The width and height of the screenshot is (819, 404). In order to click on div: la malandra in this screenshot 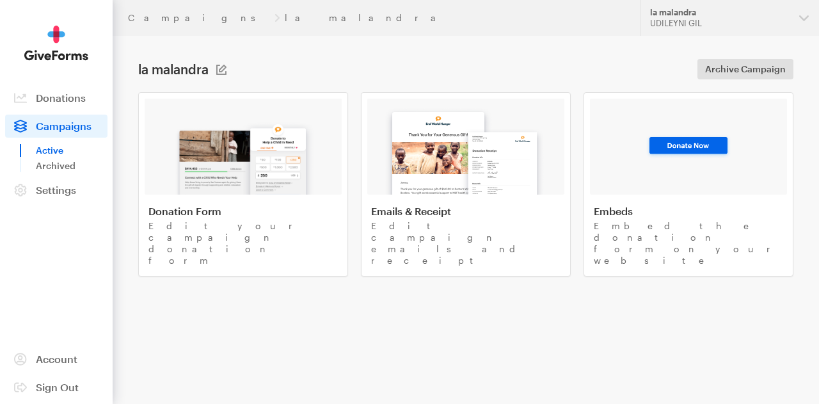, I will do `click(719, 12)`.